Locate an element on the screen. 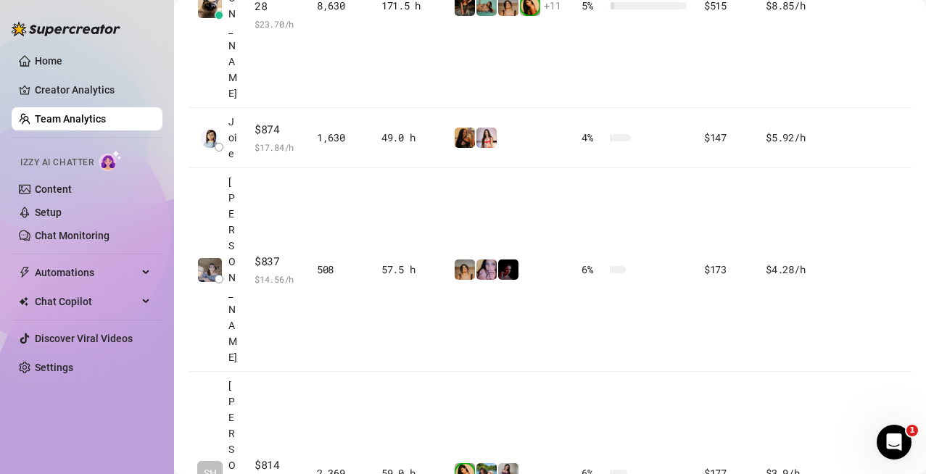 This screenshot has height=474, width=926. a: Settings is located at coordinates (54, 368).